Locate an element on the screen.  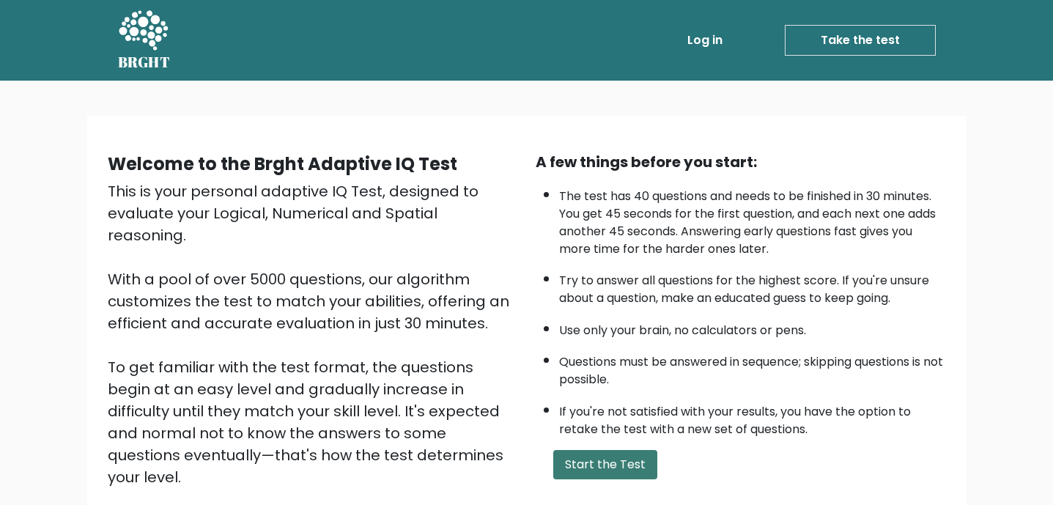
li: Use only your brain, no calculators or pens. is located at coordinates (752, 327).